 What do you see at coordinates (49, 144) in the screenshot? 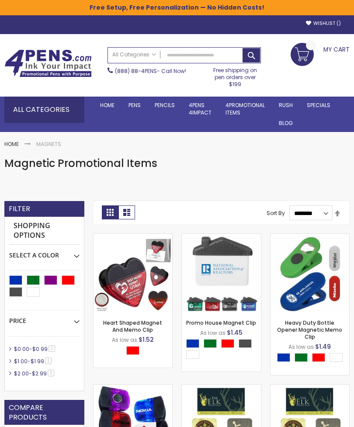
I see `strong: Magnets` at bounding box center [49, 144].